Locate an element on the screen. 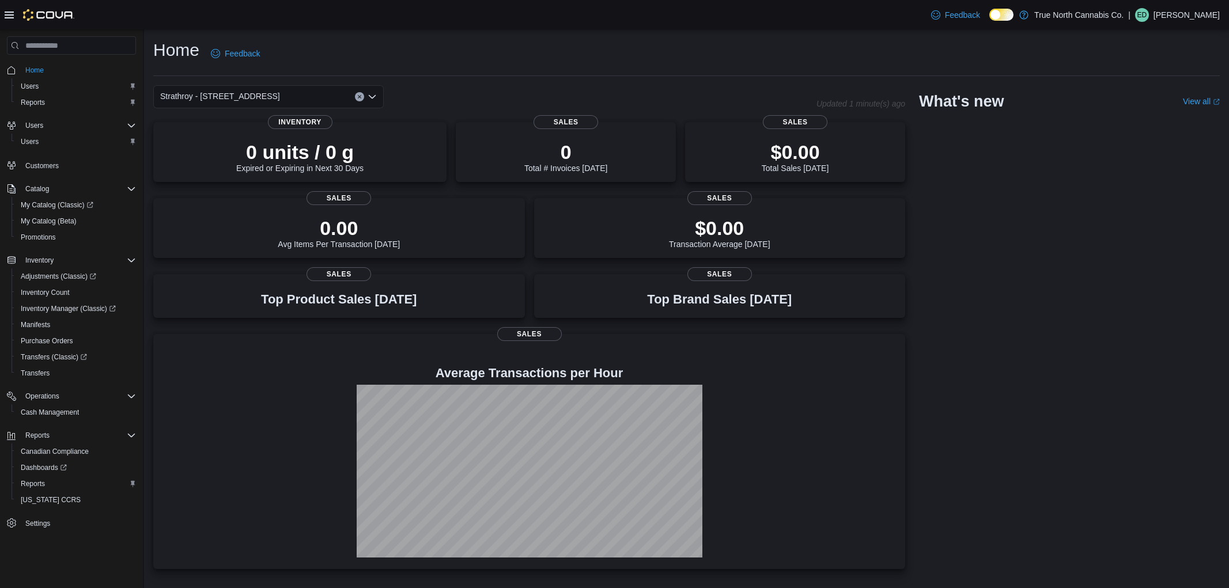 The height and width of the screenshot is (588, 1229). span: Manifests is located at coordinates (76, 325).